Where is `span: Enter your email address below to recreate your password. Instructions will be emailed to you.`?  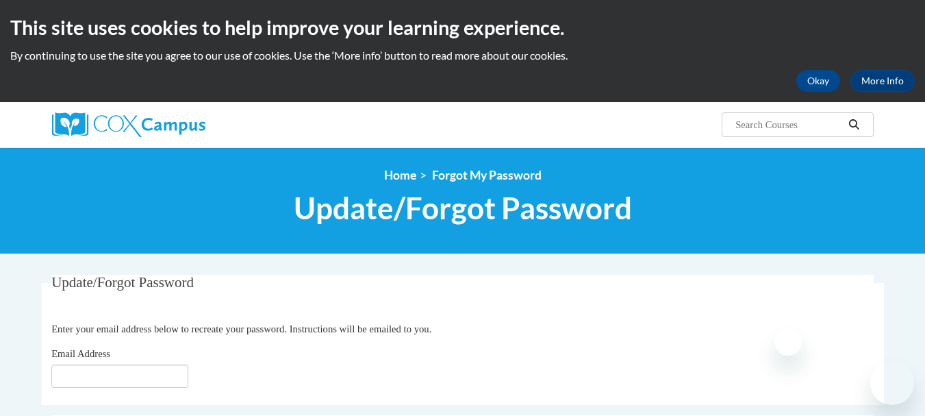 span: Enter your email address below to recreate your password. Instructions will be emailed to you. is located at coordinates (241, 329).